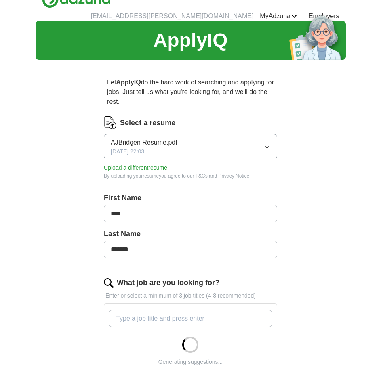  Describe the element at coordinates (190, 92) in the screenshot. I see `p: Let do the hard work of searching and applying for jobs. Just tell us what you're looking for, an...` at that location.